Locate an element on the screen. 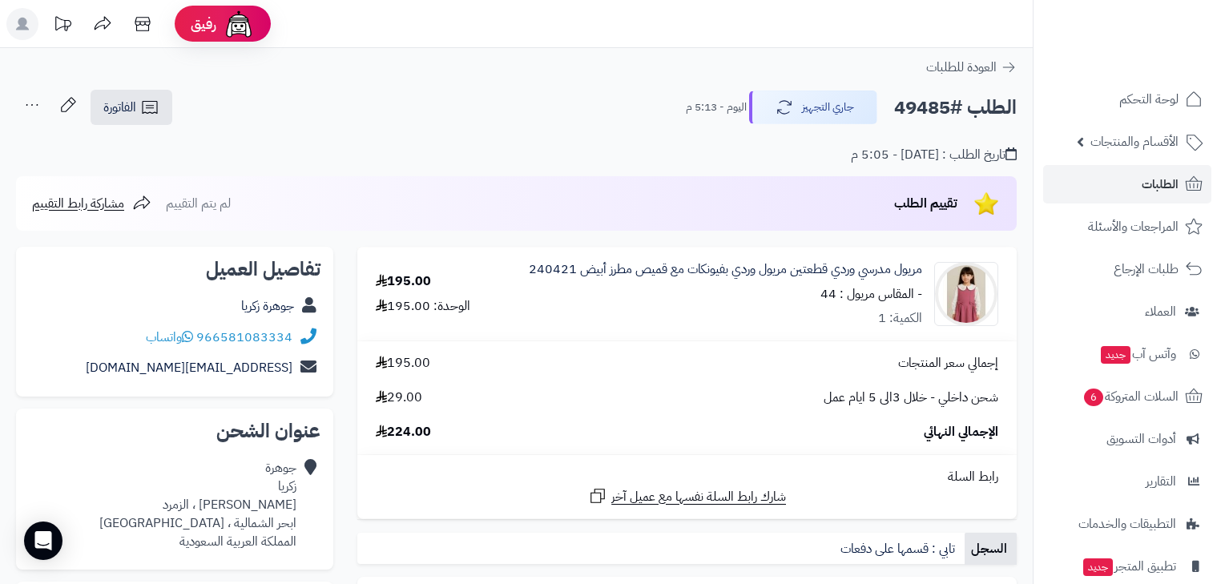  div: رابط السلة is located at coordinates (687, 477).